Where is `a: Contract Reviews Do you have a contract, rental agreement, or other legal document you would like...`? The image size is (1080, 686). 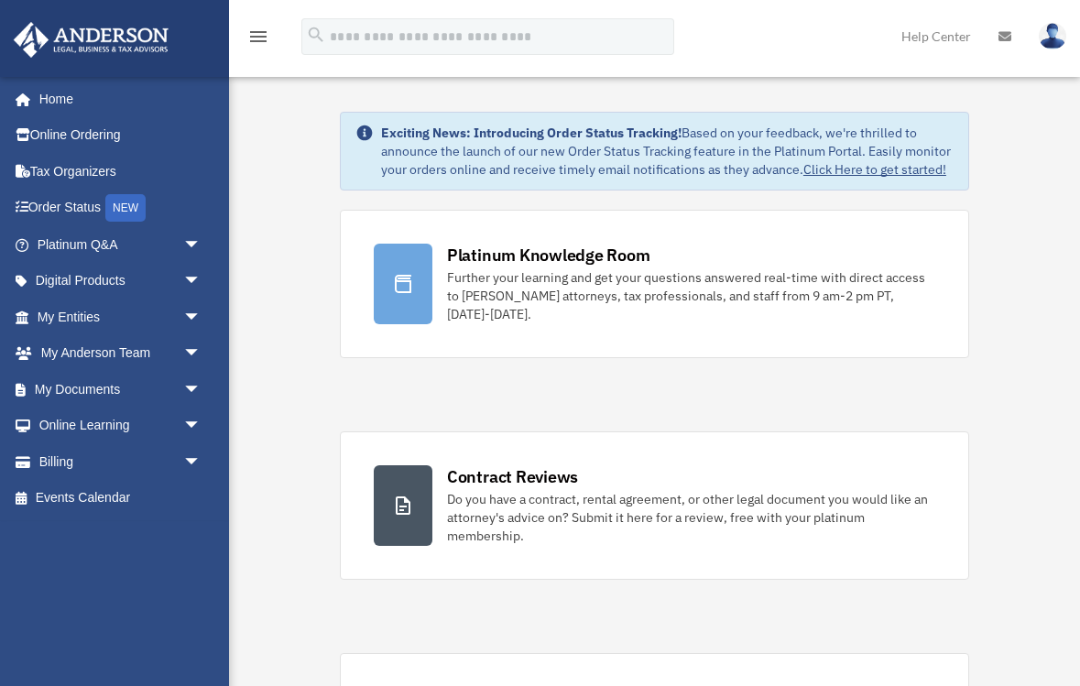 a: Contract Reviews Do you have a contract, rental agreement, or other legal document you would like... is located at coordinates (654, 506).